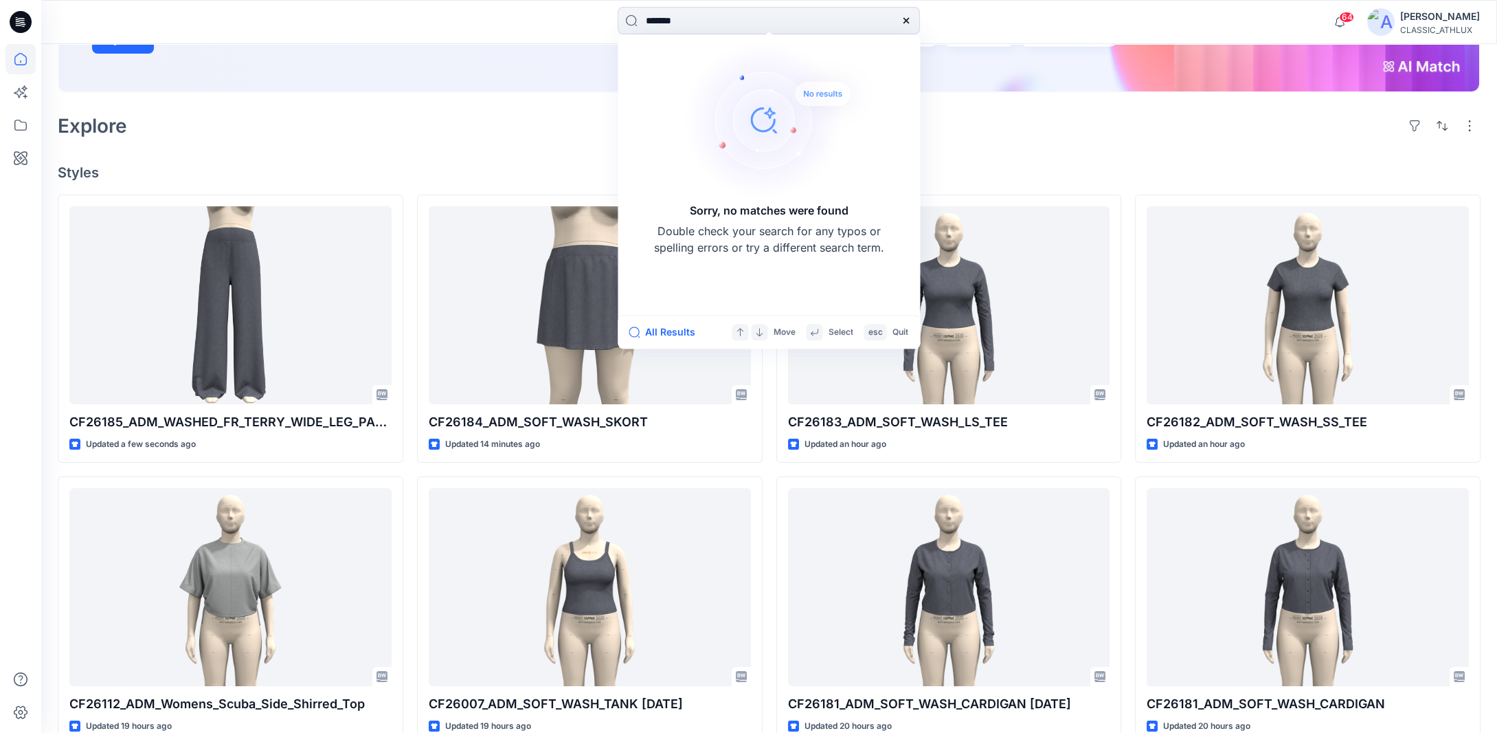  Describe the element at coordinates (141, 444) in the screenshot. I see `p: Updated a few seconds ago` at that location.